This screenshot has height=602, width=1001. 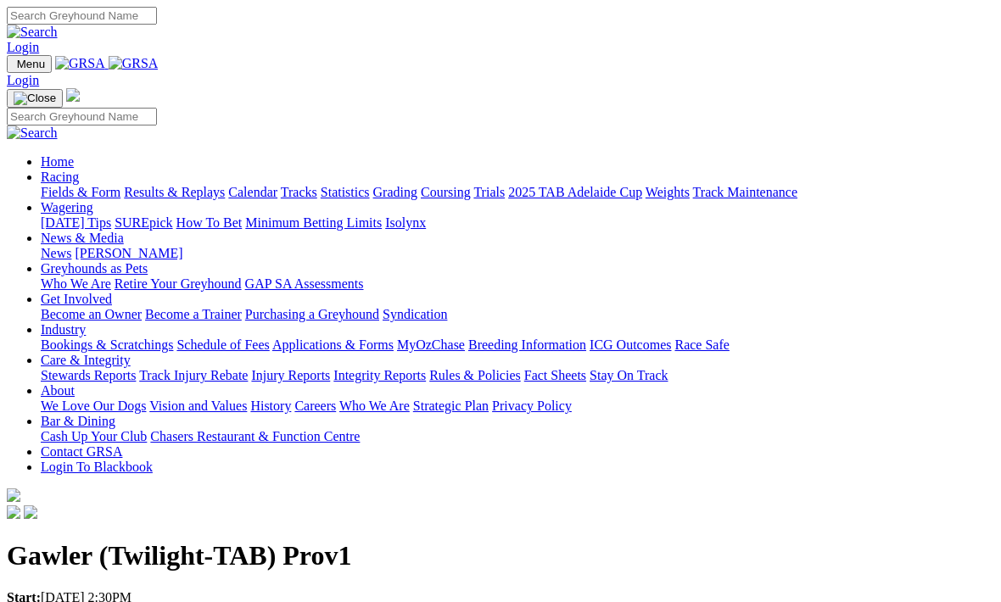 I want to click on a: Injury Reports, so click(x=290, y=375).